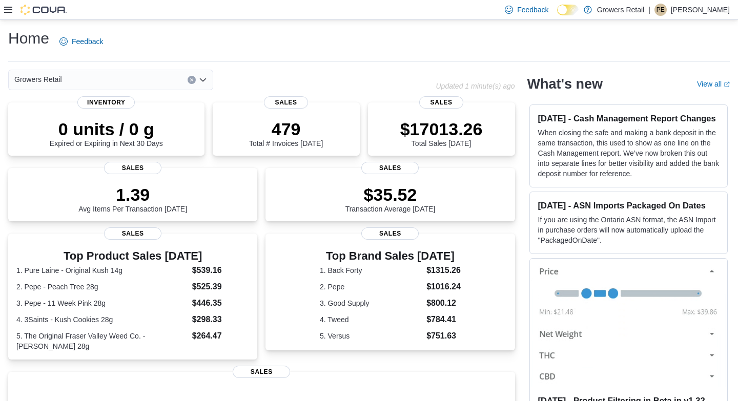 This screenshot has width=738, height=401. I want to click on dd: $298.33, so click(221, 320).